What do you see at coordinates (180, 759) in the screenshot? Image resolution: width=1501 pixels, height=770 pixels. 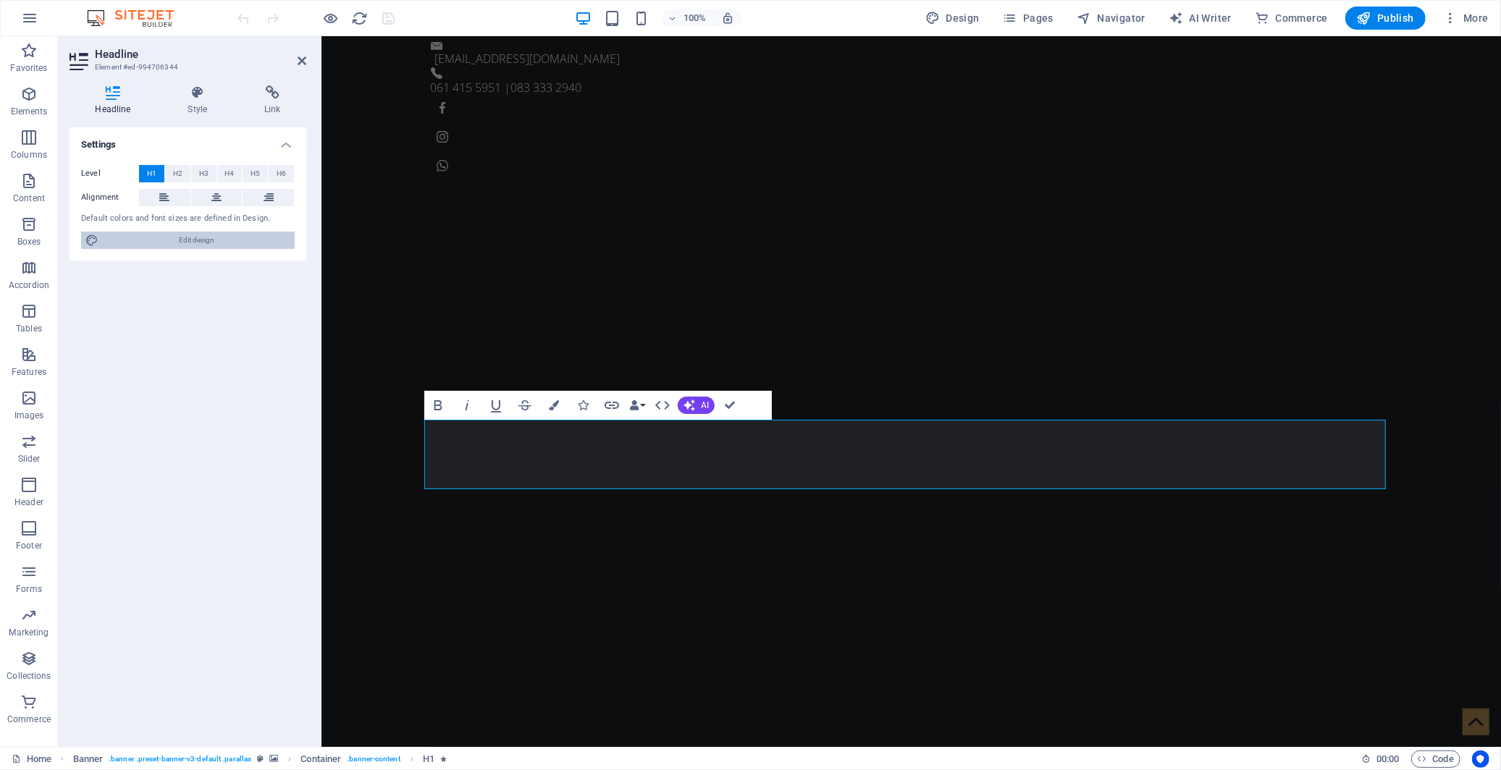 I see `span: . banner .preset-banner-v3-default .parallax` at bounding box center [180, 759].